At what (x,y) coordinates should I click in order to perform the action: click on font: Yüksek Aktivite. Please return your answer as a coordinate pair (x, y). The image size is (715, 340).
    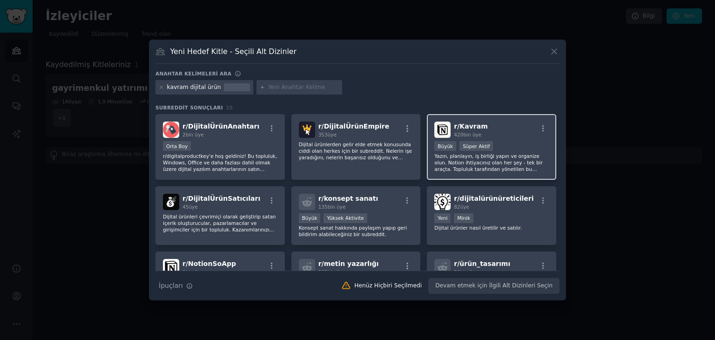
    Looking at the image, I should click on (345, 218).